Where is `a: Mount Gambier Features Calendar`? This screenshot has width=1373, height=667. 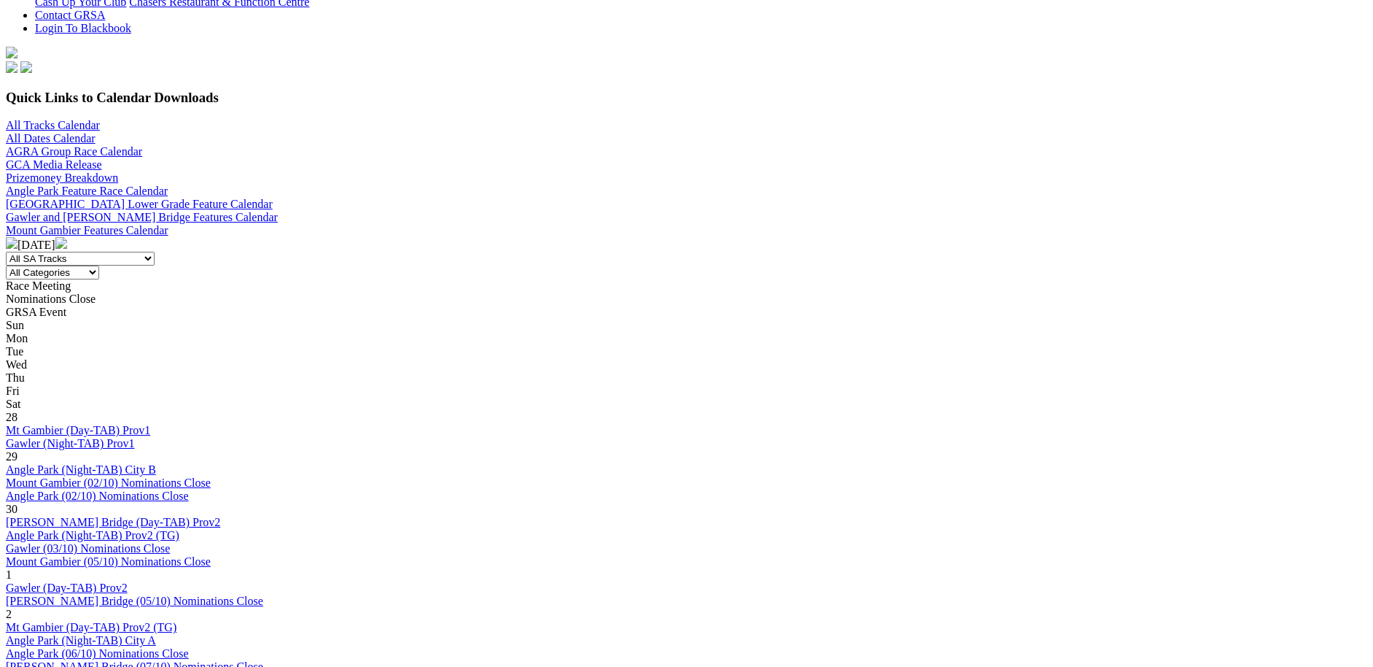 a: Mount Gambier Features Calendar is located at coordinates (87, 230).